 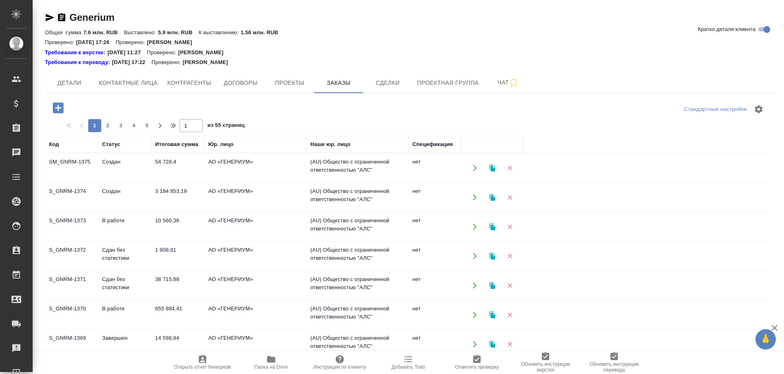 What do you see at coordinates (726, 29) in the screenshot?
I see `span: Кратко детали клиента` at bounding box center [726, 29].